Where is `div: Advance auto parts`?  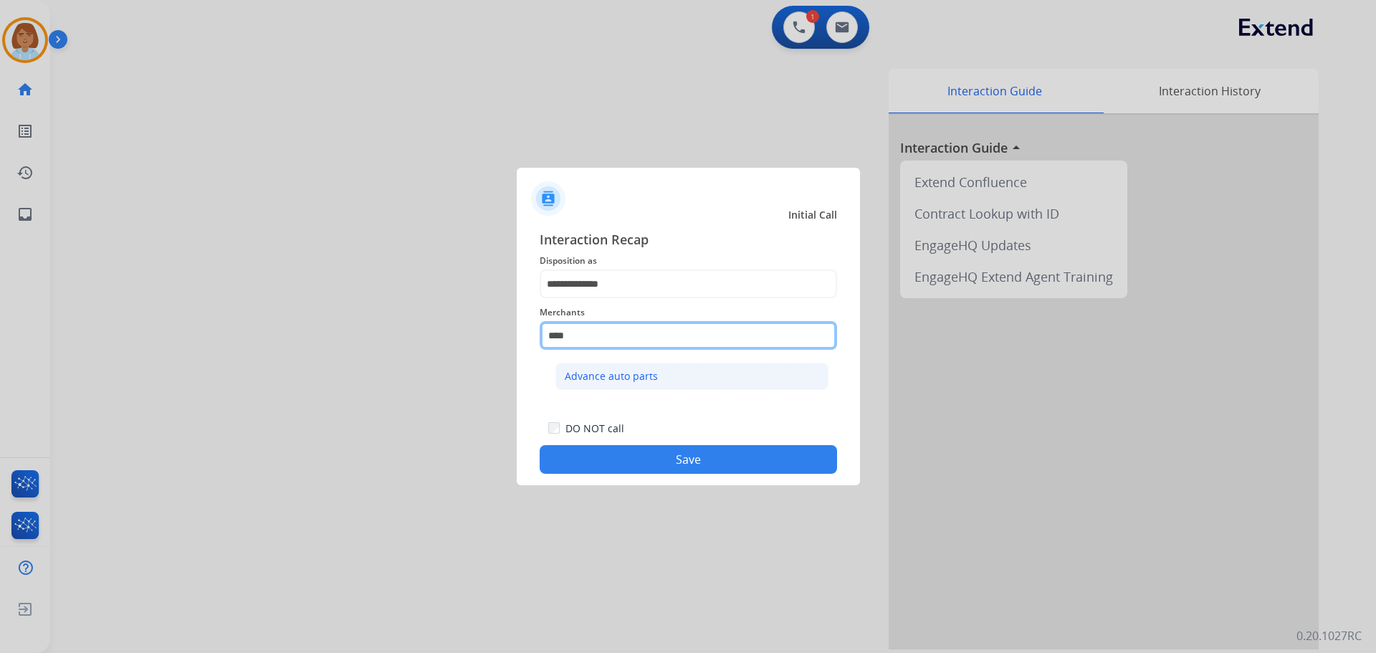
div: Advance auto parts is located at coordinates (611, 376).